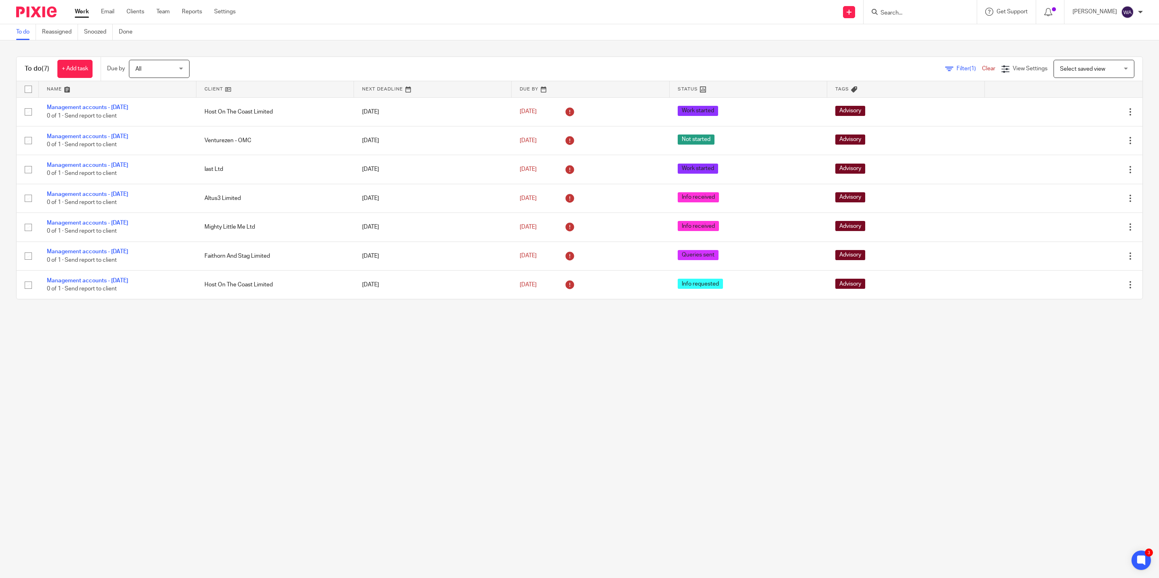  Describe the element at coordinates (36, 12) in the screenshot. I see `img: Pixie` at that location.